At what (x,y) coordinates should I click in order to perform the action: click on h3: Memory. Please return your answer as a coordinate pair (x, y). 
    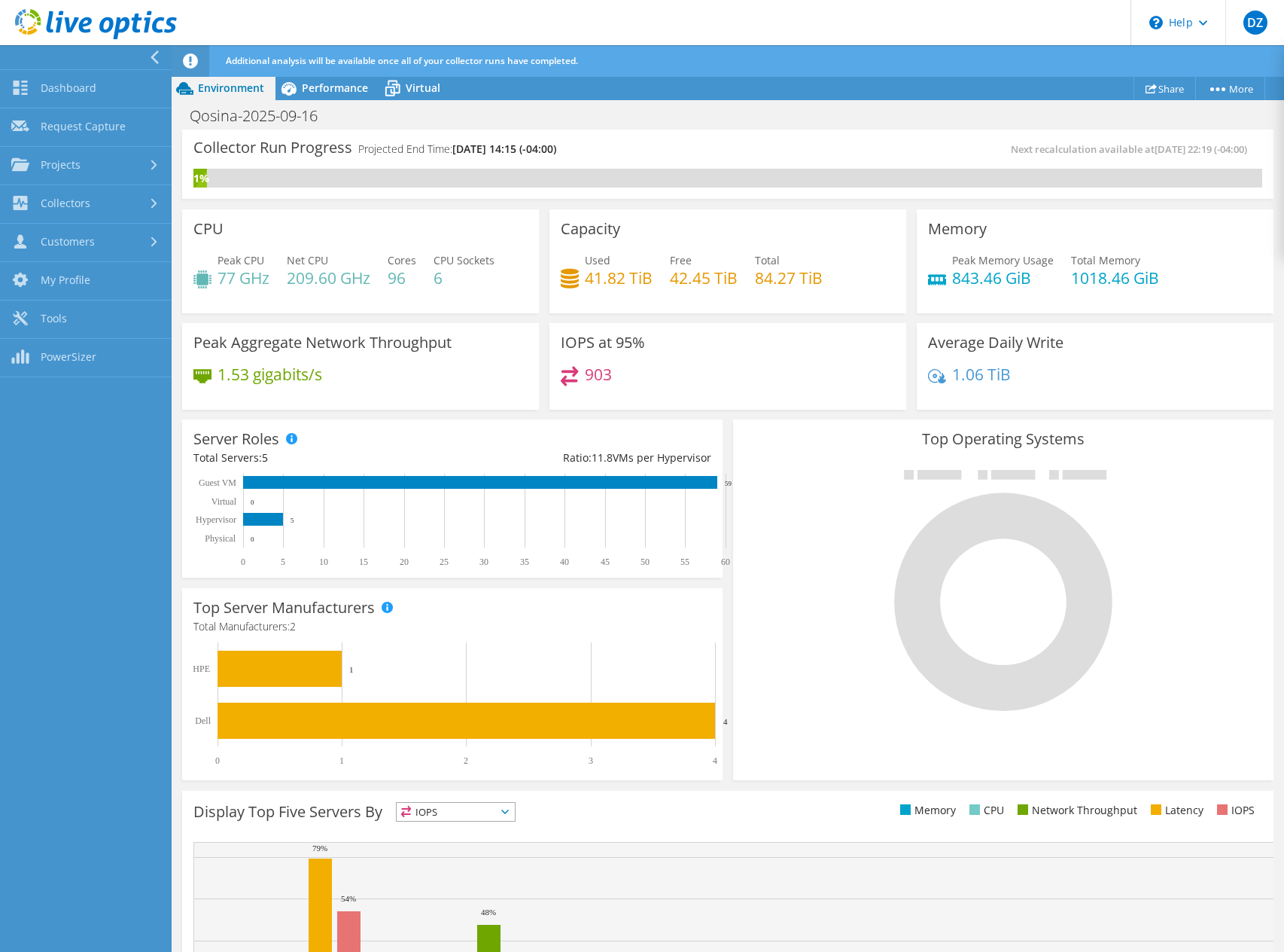
    Looking at the image, I should click on (958, 229).